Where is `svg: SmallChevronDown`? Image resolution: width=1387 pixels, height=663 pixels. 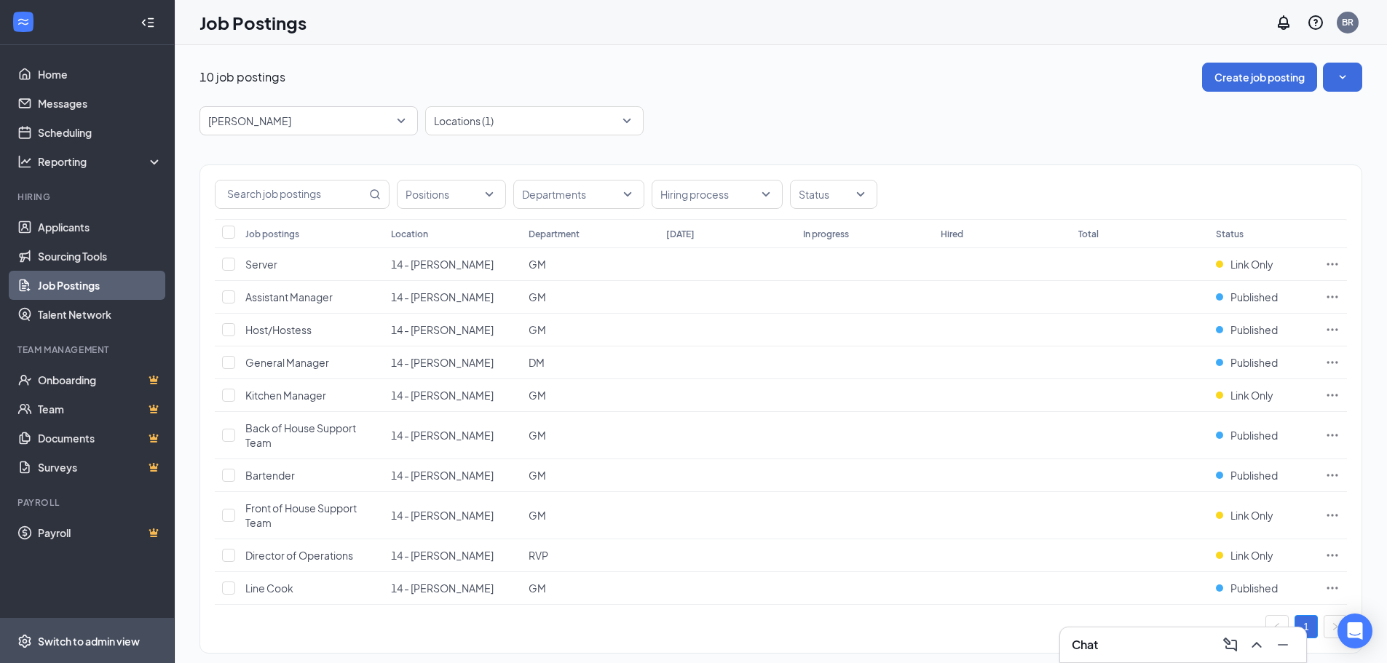 svg: SmallChevronDown is located at coordinates (1343, 77).